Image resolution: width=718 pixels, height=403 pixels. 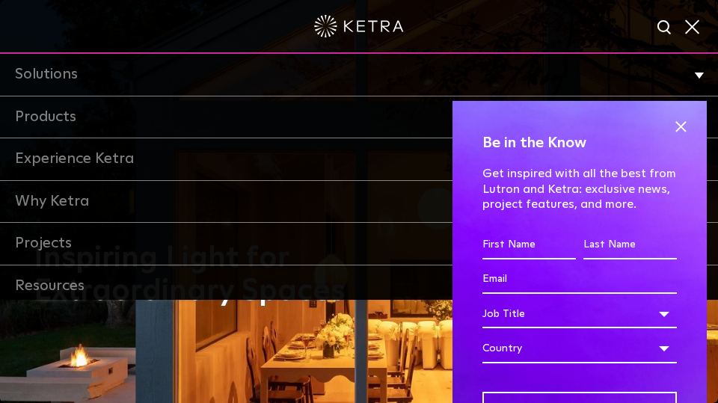 What do you see at coordinates (529, 245) in the screenshot?
I see `input: First Name` at bounding box center [529, 245].